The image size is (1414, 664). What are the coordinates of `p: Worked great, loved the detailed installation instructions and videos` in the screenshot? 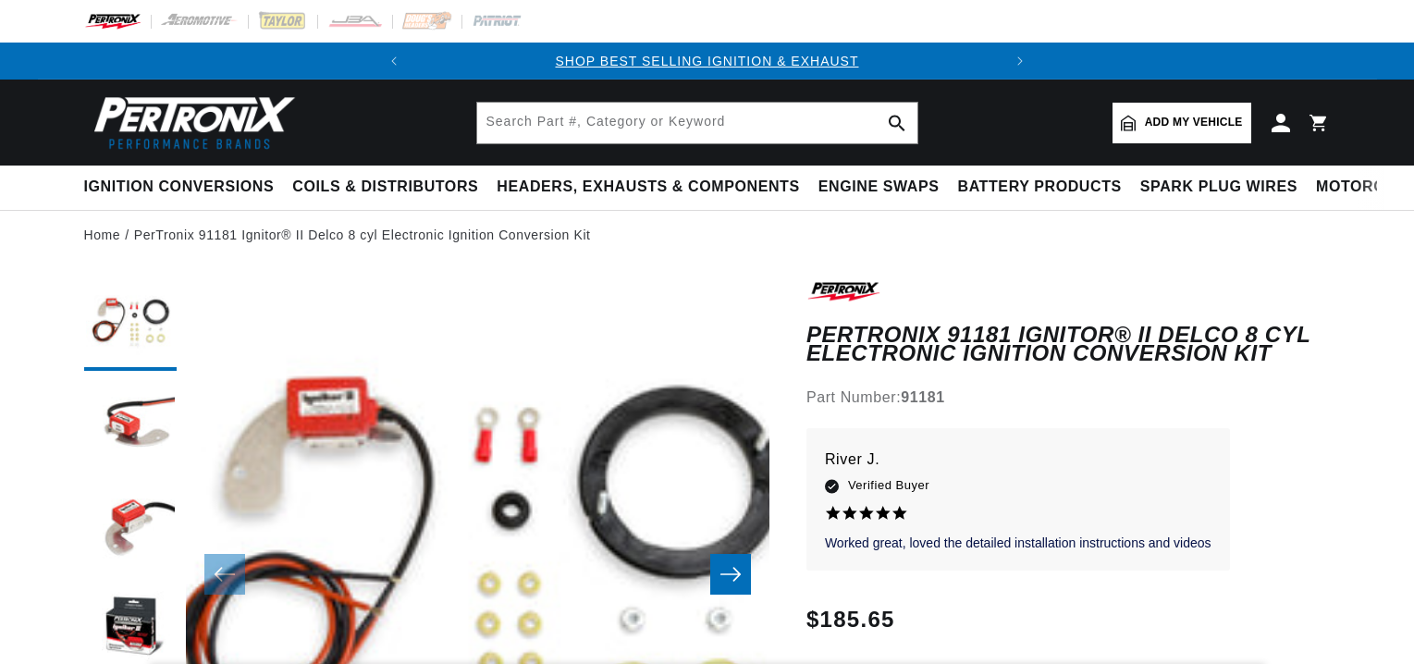 It's located at (1018, 544).